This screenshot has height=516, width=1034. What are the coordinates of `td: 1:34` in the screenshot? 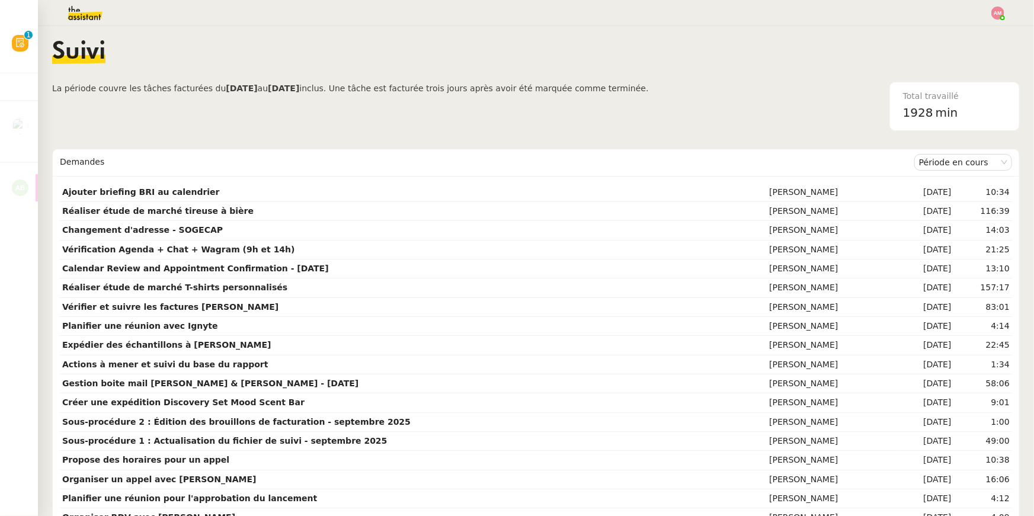 It's located at (983, 365).